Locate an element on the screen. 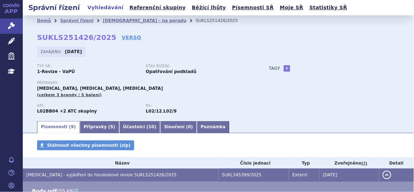 This screenshot has height=192, width=414. li: SUKLS251426/2025 is located at coordinates (221, 21).